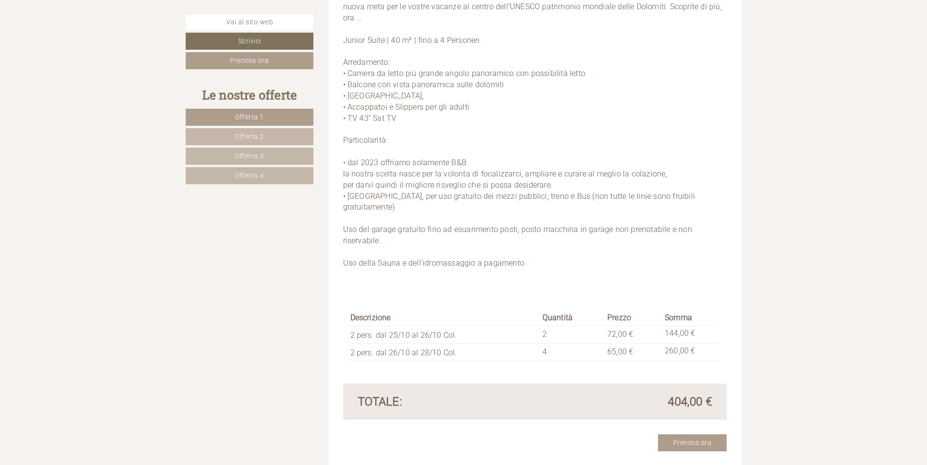 Image resolution: width=927 pixels, height=465 pixels. Describe the element at coordinates (690, 353) in the screenshot. I see `td: 260,00 €` at that location.